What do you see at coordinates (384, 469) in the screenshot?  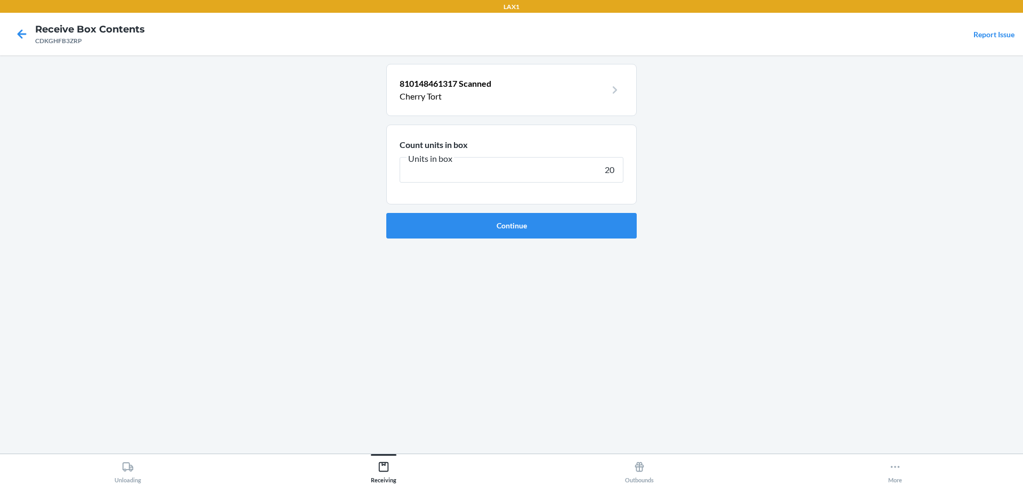 I see `button: Receiving` at bounding box center [384, 469].